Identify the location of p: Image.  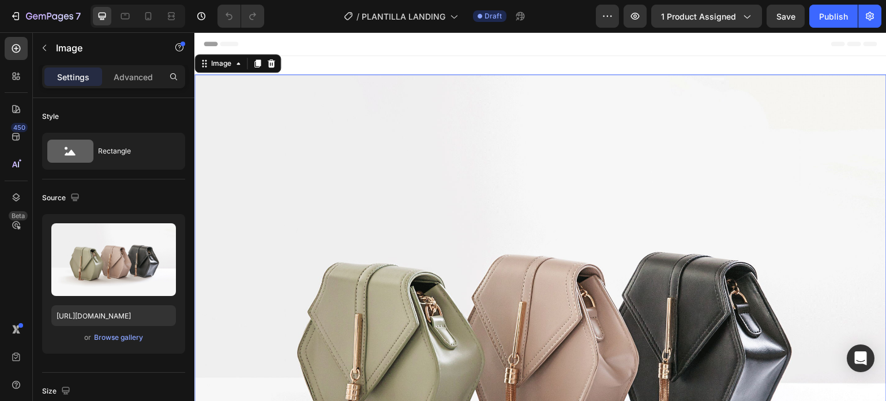
(105, 48).